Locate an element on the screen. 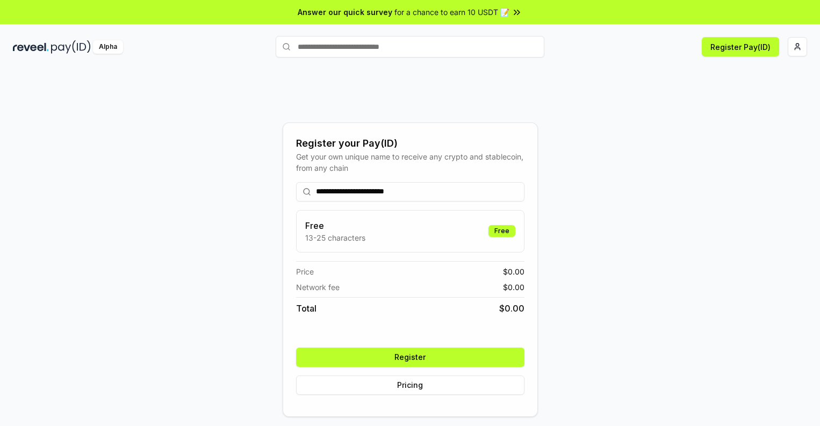 Image resolution: width=820 pixels, height=426 pixels. img: reveel_dark is located at coordinates (31, 47).